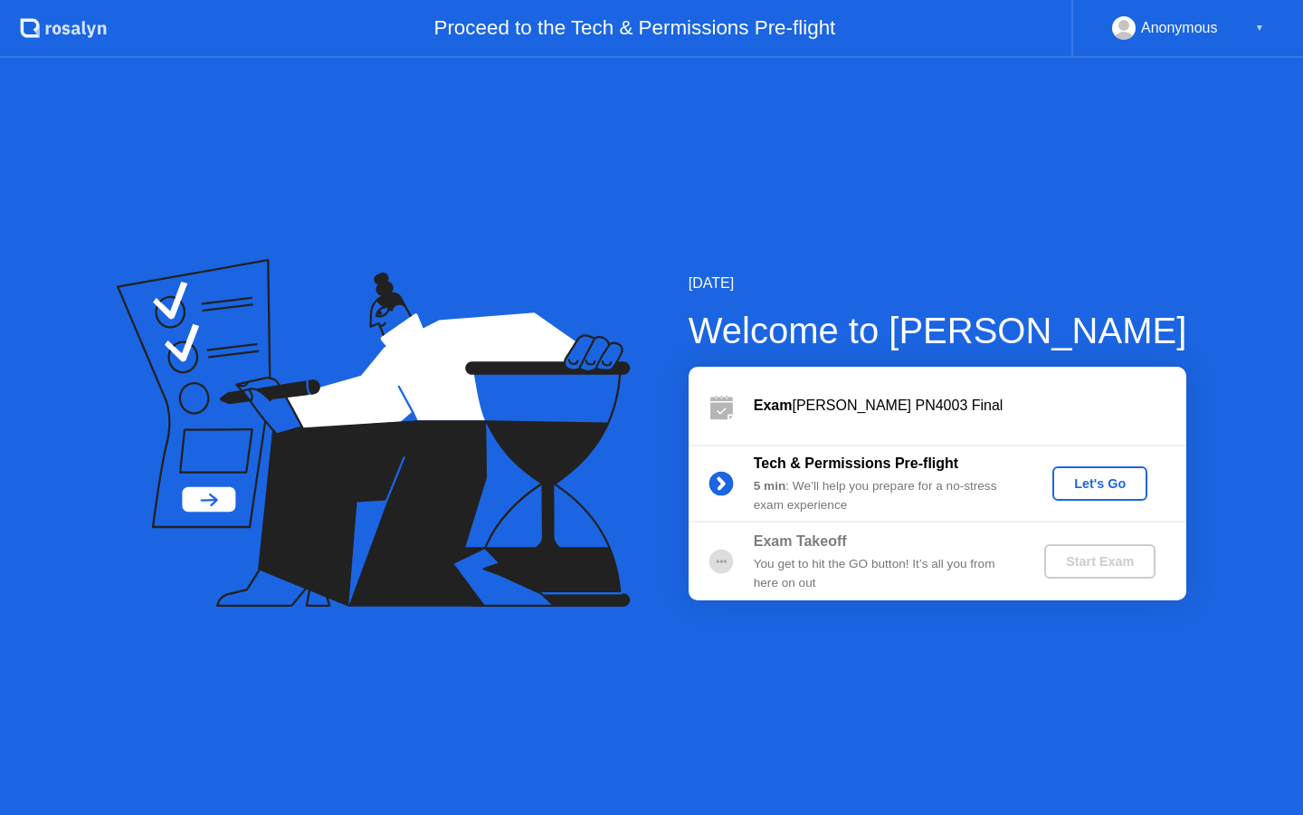  What do you see at coordinates (1100, 561) in the screenshot?
I see `button: Start Exam` at bounding box center [1100, 561].